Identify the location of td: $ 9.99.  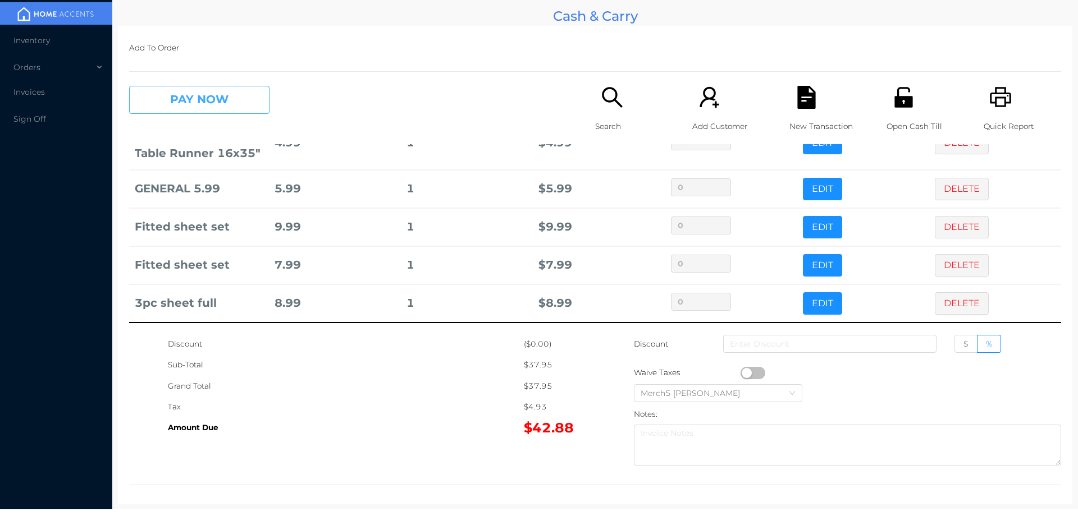
(598, 227).